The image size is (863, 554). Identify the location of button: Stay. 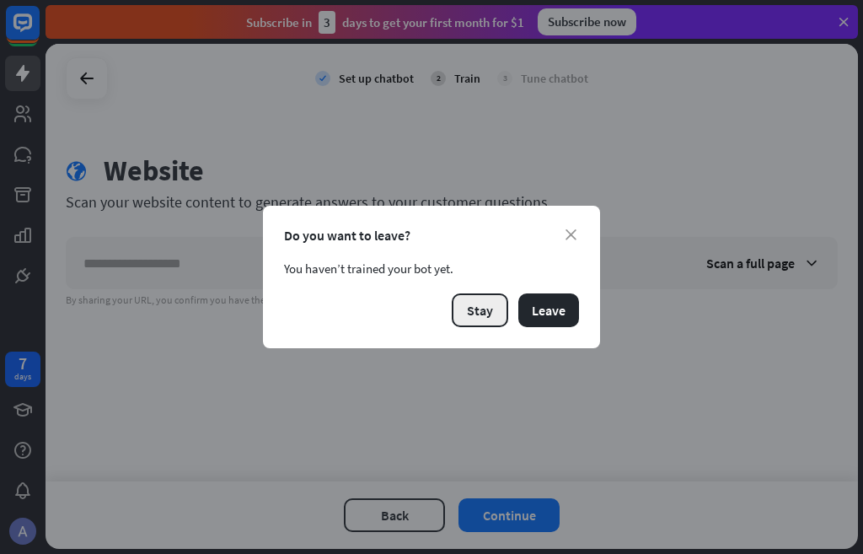
(480, 310).